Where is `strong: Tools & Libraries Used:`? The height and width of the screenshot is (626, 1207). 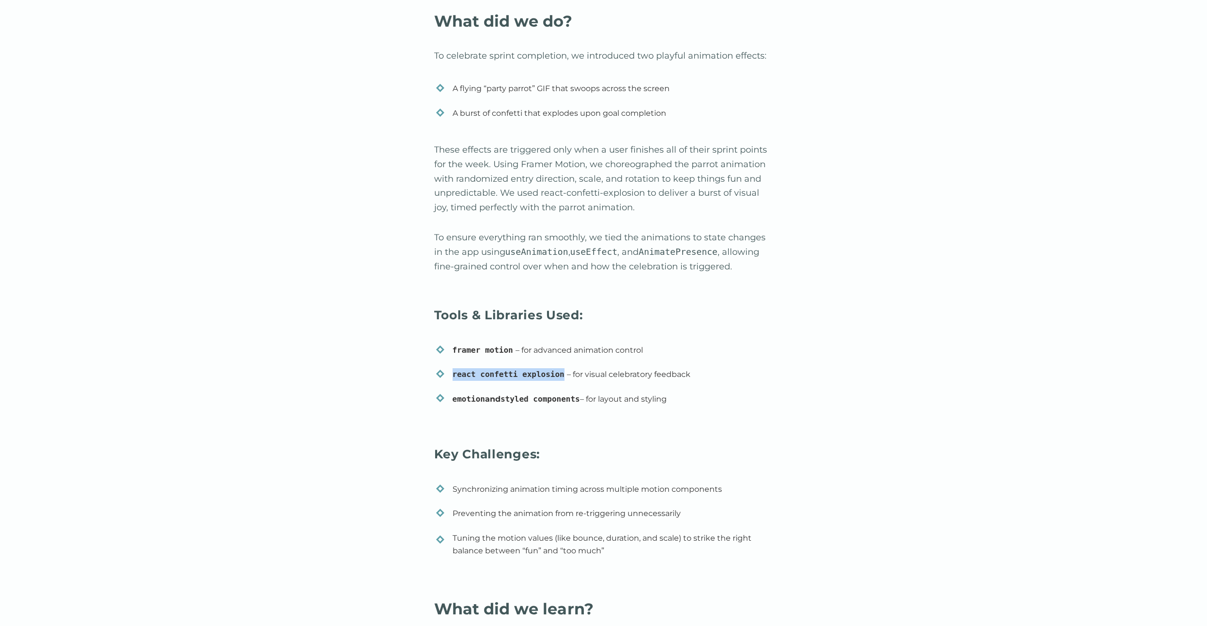 strong: Tools & Libraries Used: is located at coordinates (509, 315).